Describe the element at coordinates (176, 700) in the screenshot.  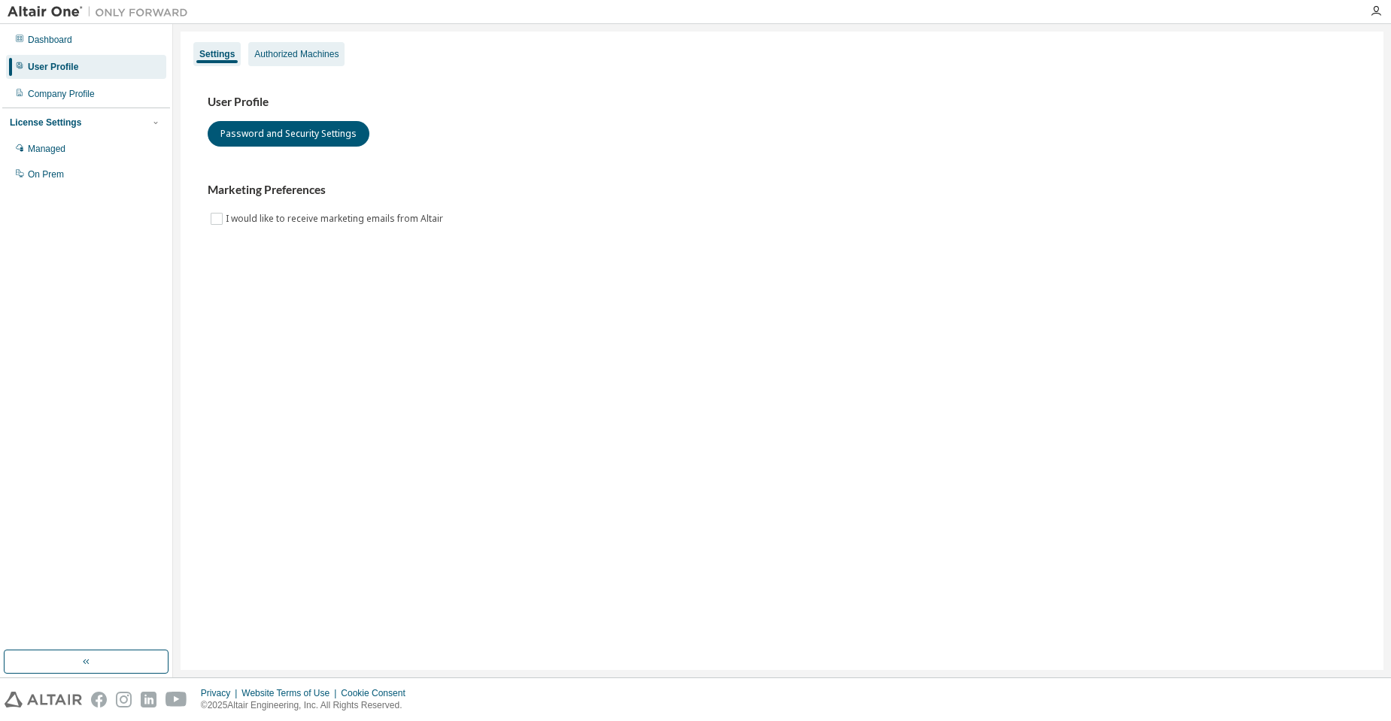
I see `img: youtube.svg` at that location.